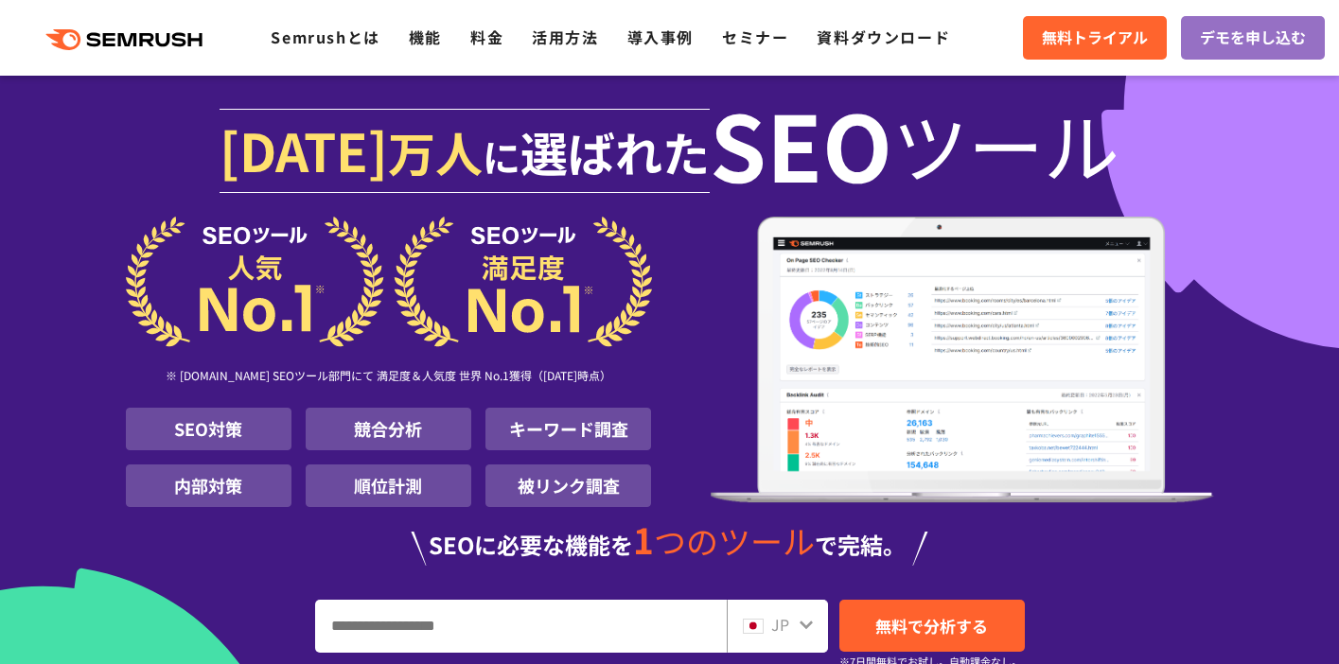 The height and width of the screenshot is (664, 1339). What do you see at coordinates (801, 144) in the screenshot?
I see `span: SEO` at bounding box center [801, 144].